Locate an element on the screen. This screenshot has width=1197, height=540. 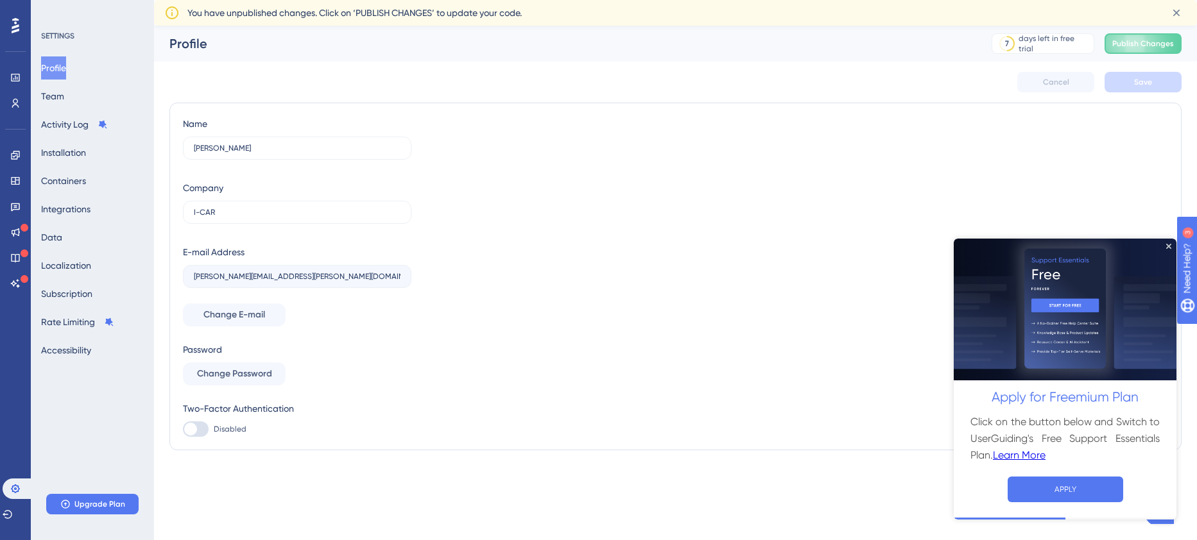
div: Close Preview is located at coordinates (215, 8).